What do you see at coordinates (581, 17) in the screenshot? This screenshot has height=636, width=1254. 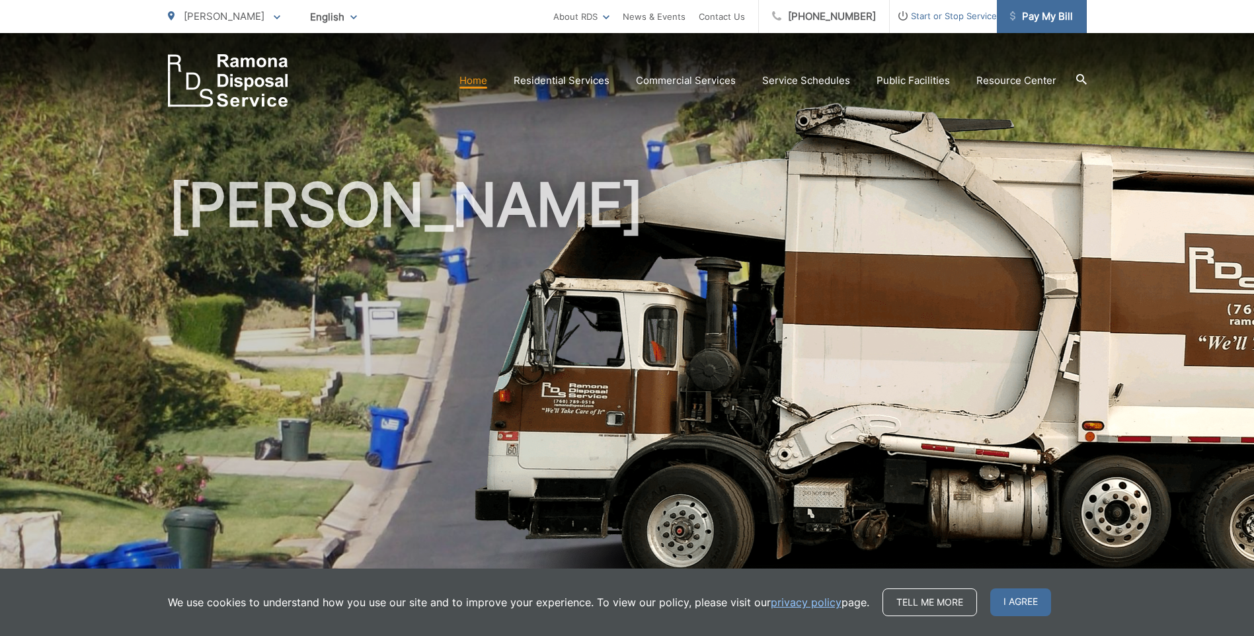 I see `a: About RDS` at bounding box center [581, 17].